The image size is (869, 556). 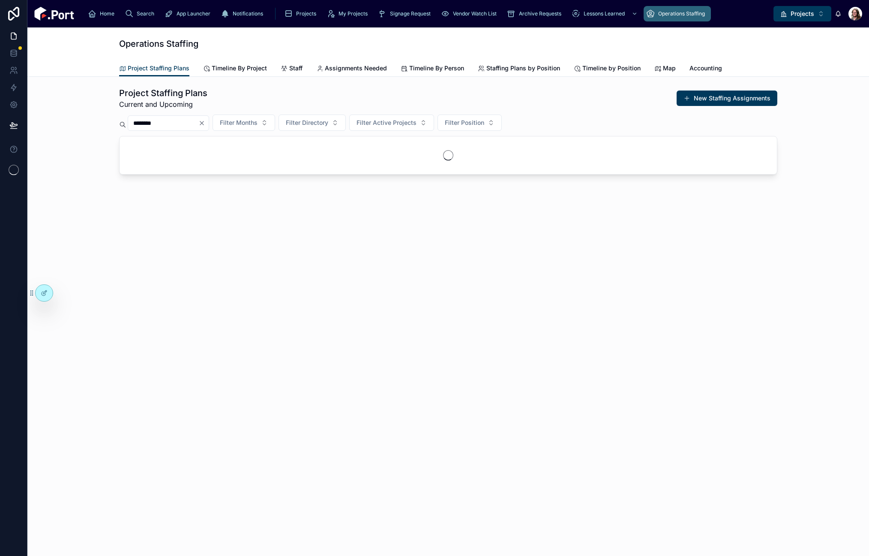 What do you see at coordinates (353, 14) in the screenshot?
I see `span: My Projects` at bounding box center [353, 14].